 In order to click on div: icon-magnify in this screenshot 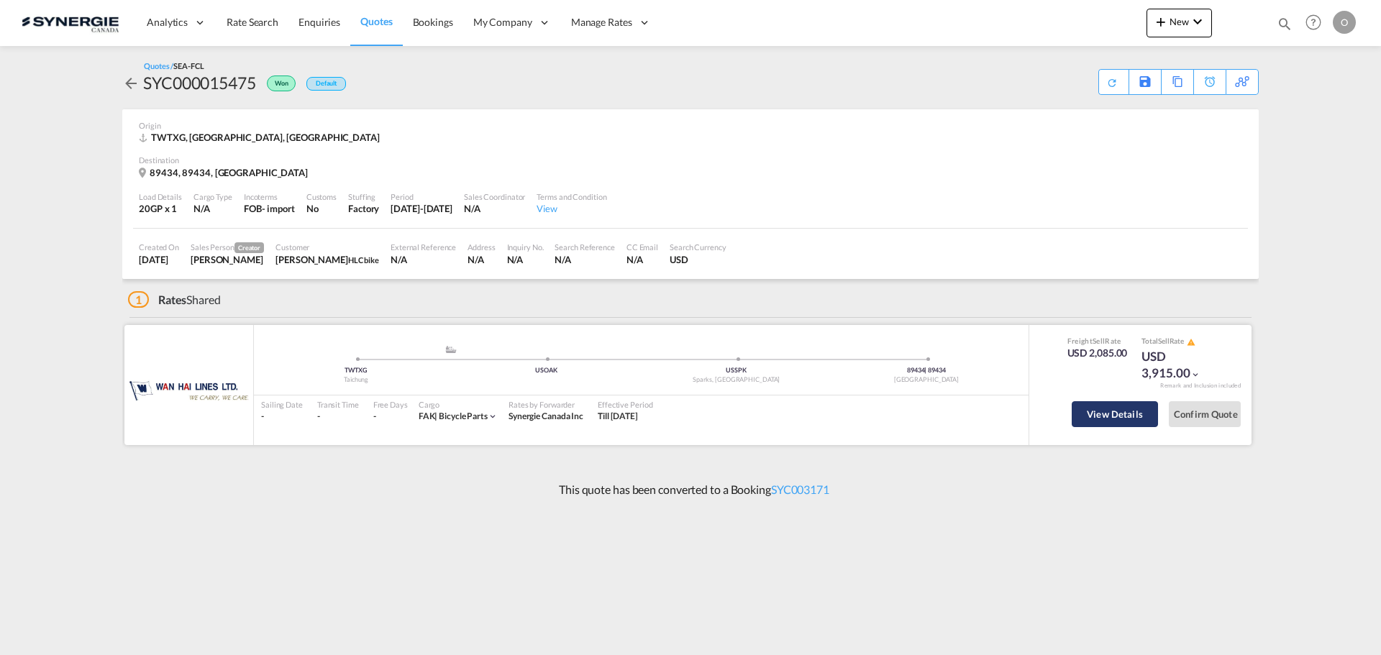, I will do `click(1285, 27)`.